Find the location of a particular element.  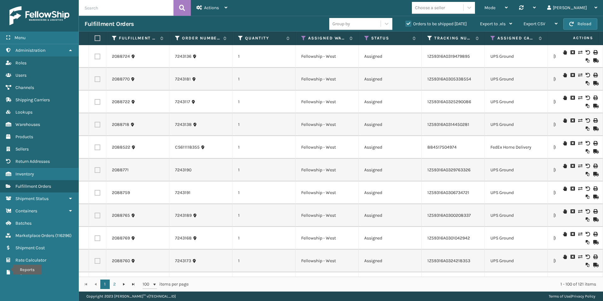

a: 7243191 is located at coordinates (183, 193).